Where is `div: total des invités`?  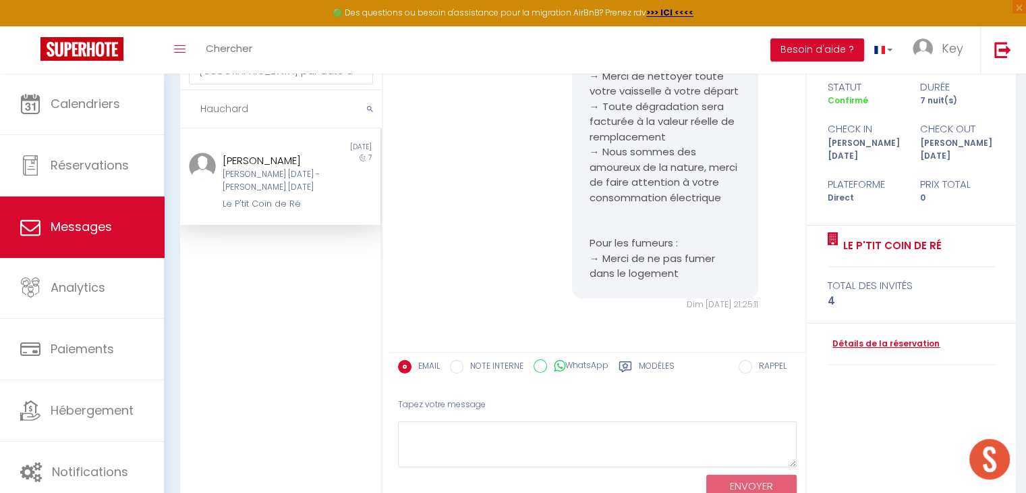
div: total des invités is located at coordinates (912, 285).